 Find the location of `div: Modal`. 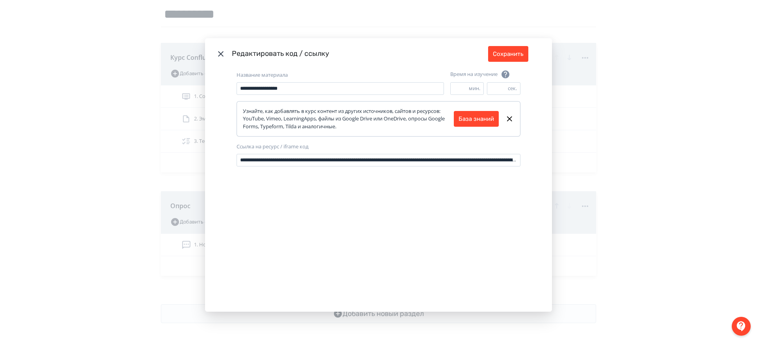

div: Modal is located at coordinates (378, 175).